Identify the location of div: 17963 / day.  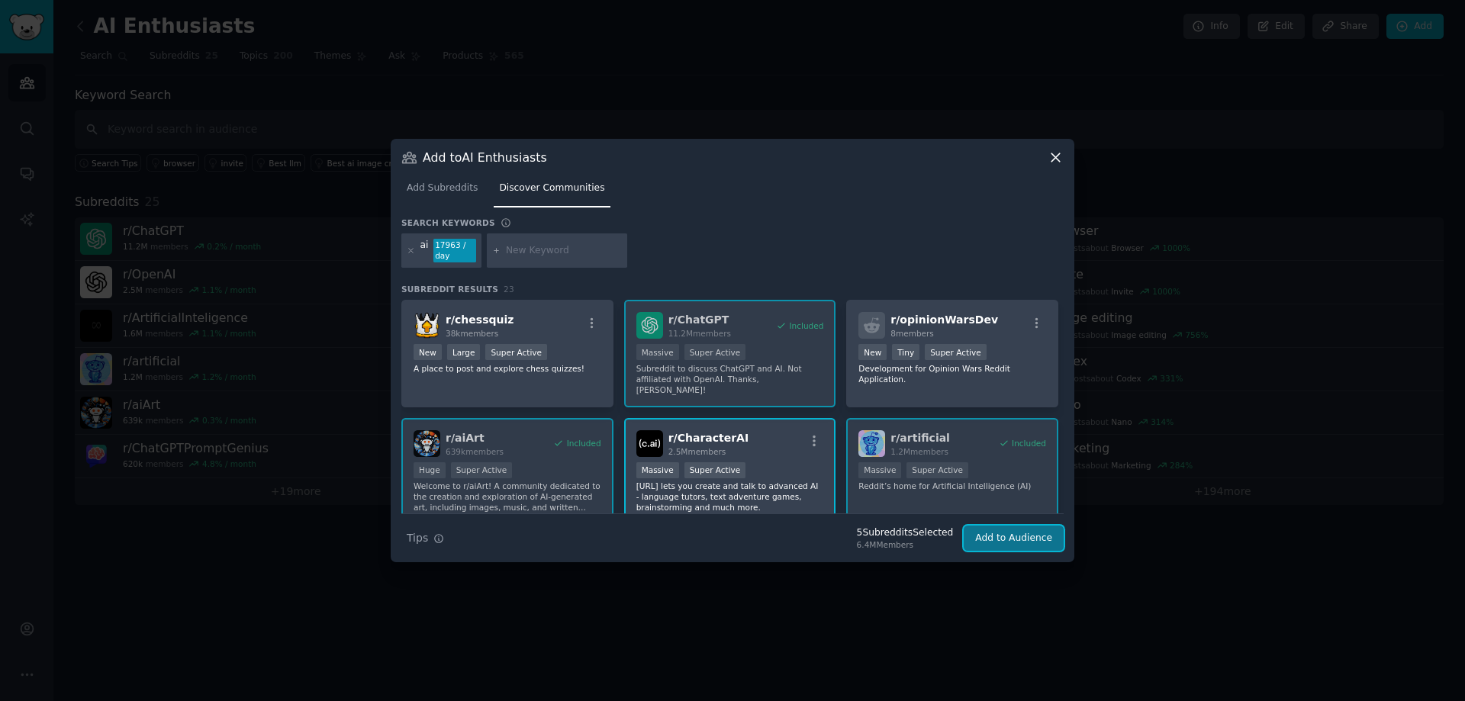
(455, 251).